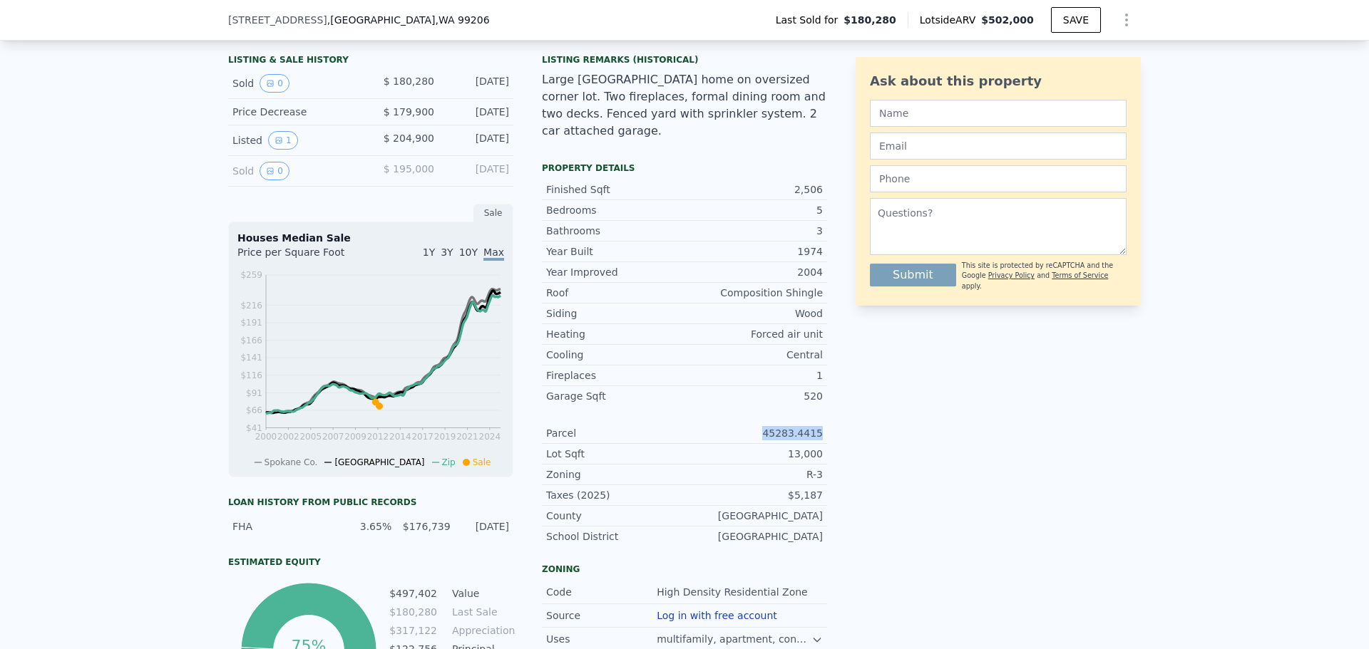 The width and height of the screenshot is (1369, 649). I want to click on div: Houses Median Sale, so click(371, 238).